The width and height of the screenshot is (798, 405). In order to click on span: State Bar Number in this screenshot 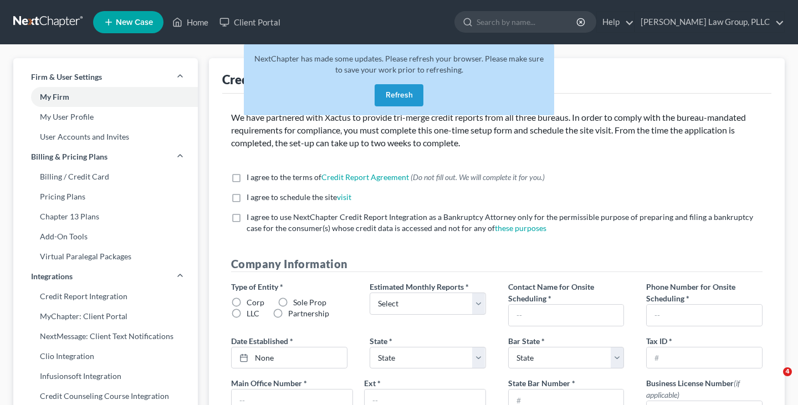, I will do `click(539, 383)`.